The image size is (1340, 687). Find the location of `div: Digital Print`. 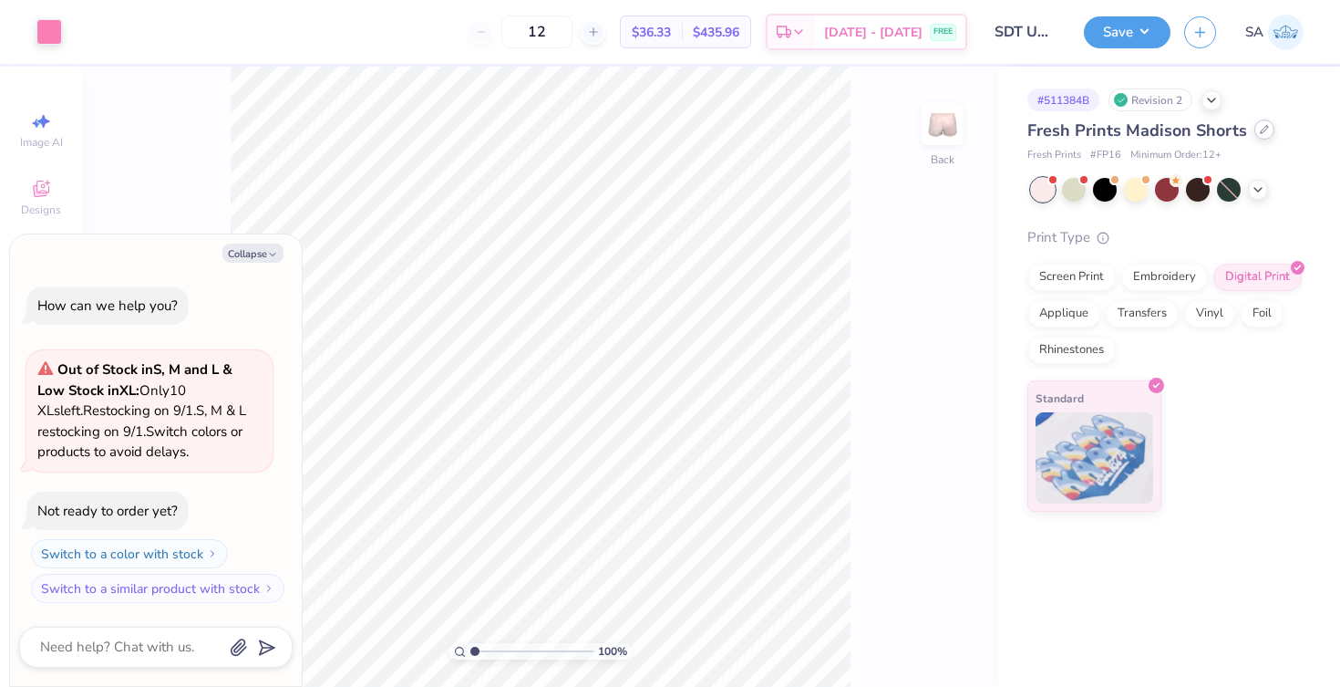

div: Digital Print is located at coordinates (1257, 277).